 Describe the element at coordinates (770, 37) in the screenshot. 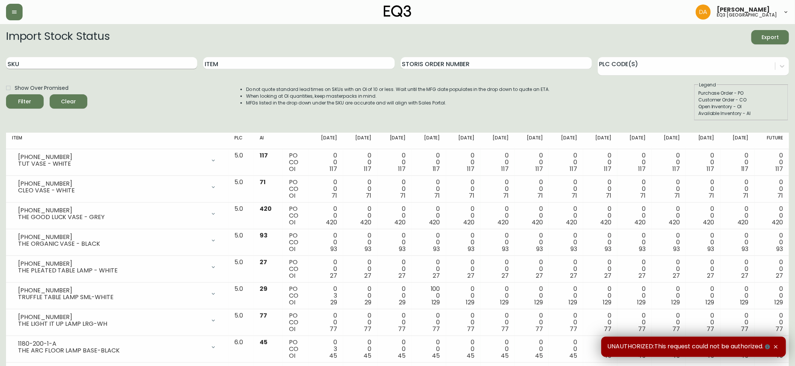

I see `span: Export` at that location.